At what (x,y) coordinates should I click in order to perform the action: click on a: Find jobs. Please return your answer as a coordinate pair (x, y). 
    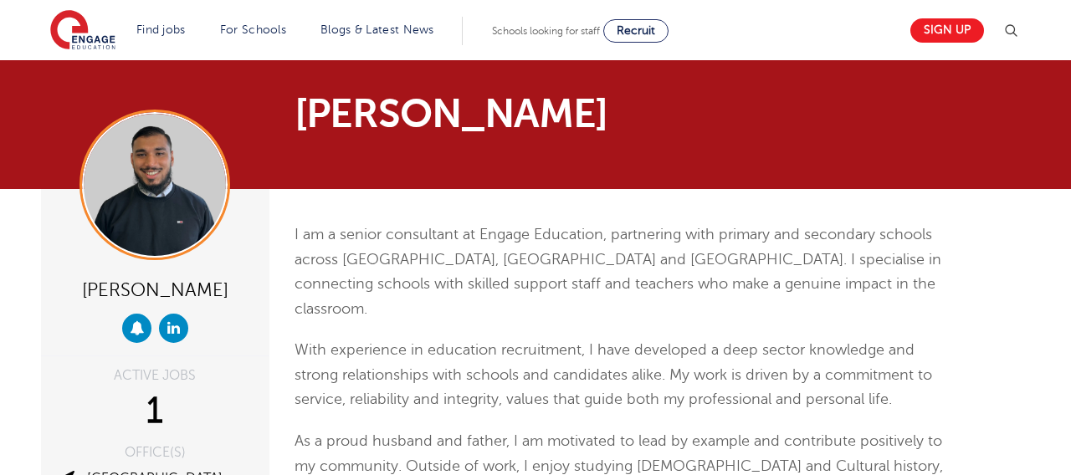
    Looking at the image, I should click on (161, 29).